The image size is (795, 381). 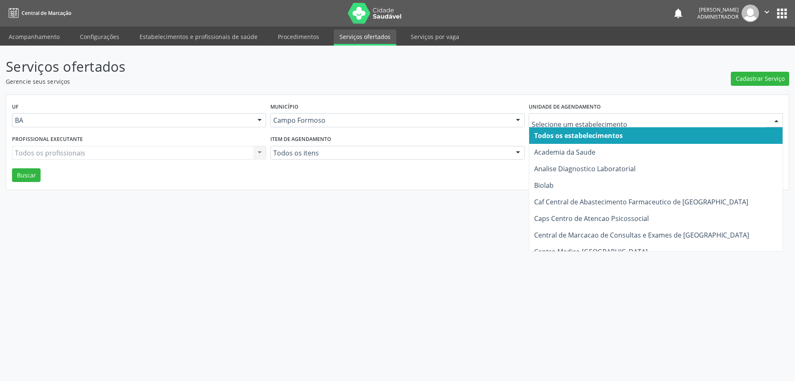 I want to click on img: img, so click(x=751, y=13).